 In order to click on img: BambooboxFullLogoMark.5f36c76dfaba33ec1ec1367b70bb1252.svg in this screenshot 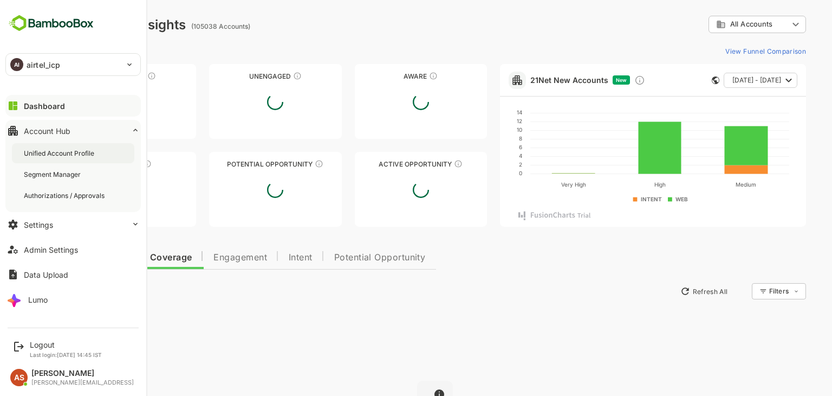, I will do `click(51, 23)`.